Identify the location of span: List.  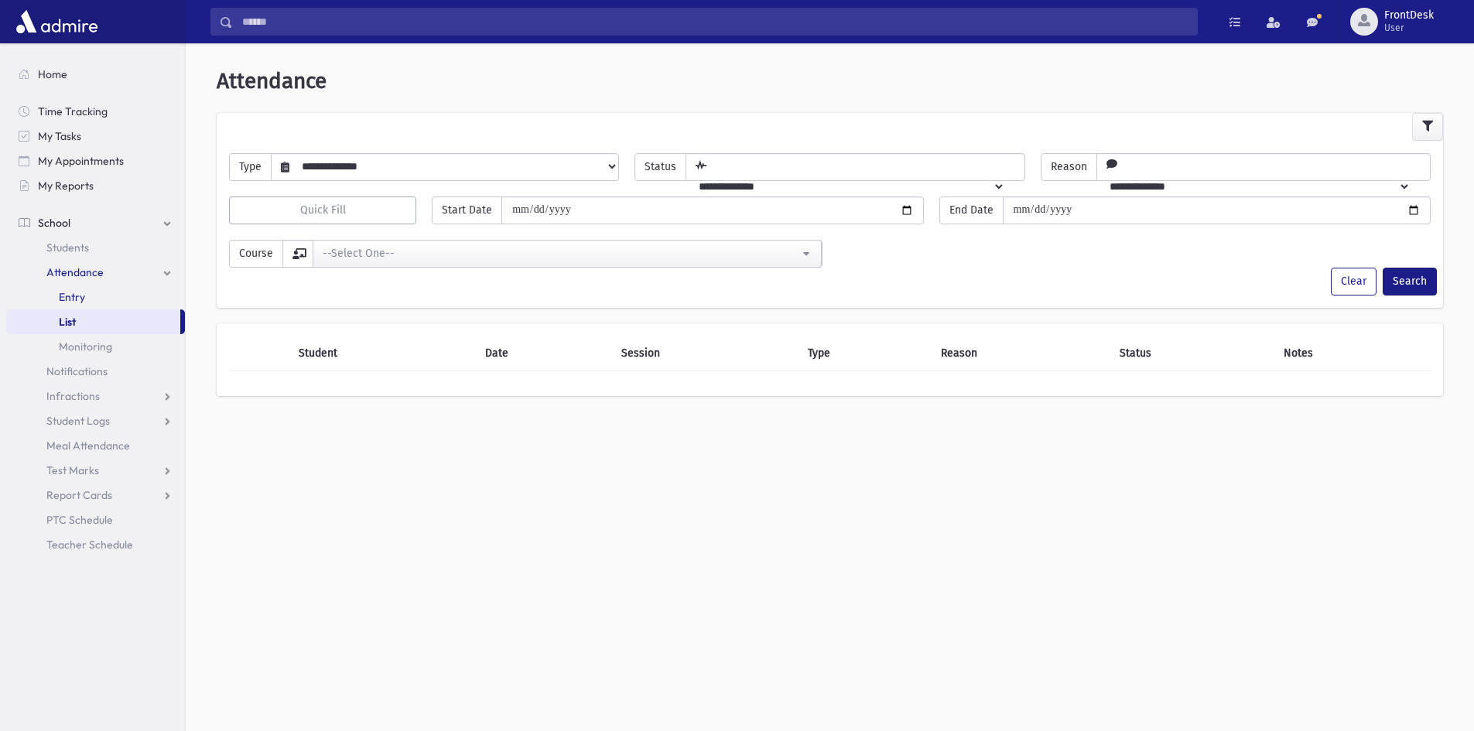
(67, 322).